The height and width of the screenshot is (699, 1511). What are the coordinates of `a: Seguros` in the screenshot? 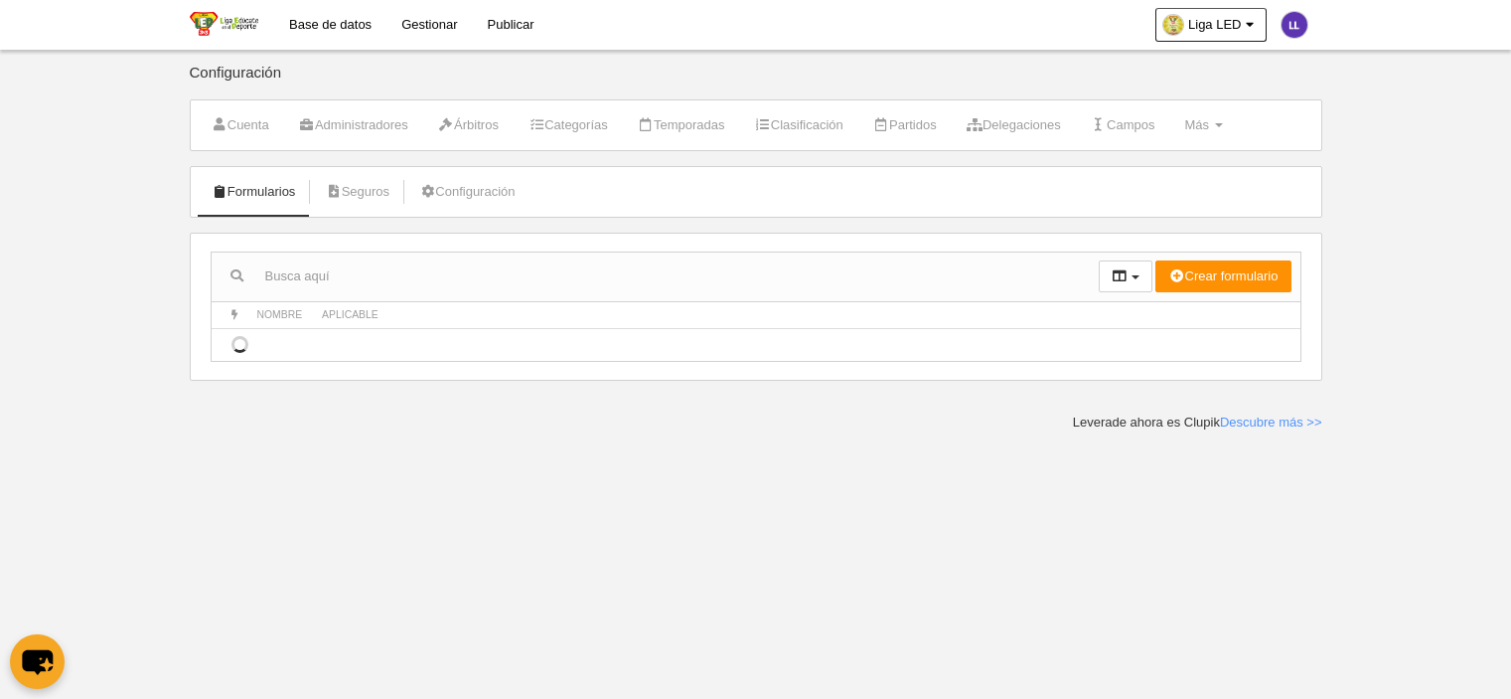 It's located at (357, 192).